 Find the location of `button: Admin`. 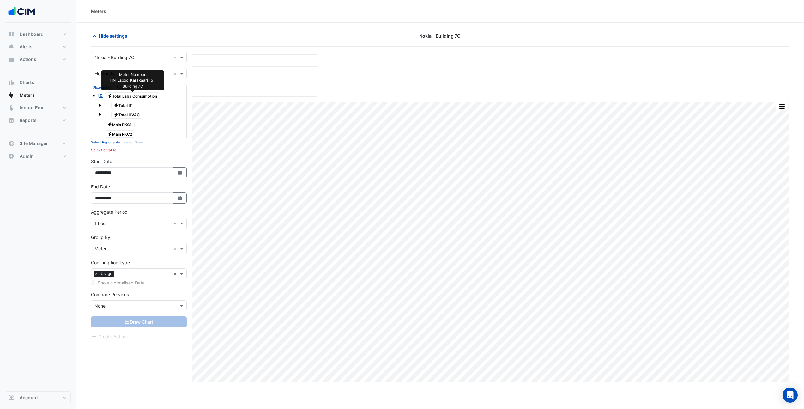

button: Admin is located at coordinates (38, 156).